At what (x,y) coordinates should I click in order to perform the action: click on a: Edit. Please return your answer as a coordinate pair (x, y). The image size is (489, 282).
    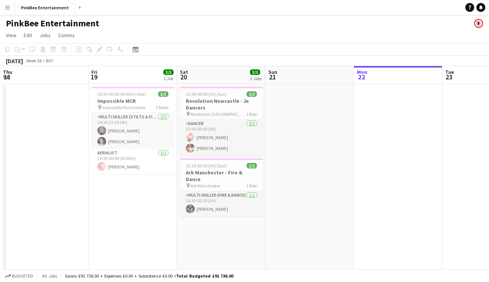
    Looking at the image, I should click on (28, 35).